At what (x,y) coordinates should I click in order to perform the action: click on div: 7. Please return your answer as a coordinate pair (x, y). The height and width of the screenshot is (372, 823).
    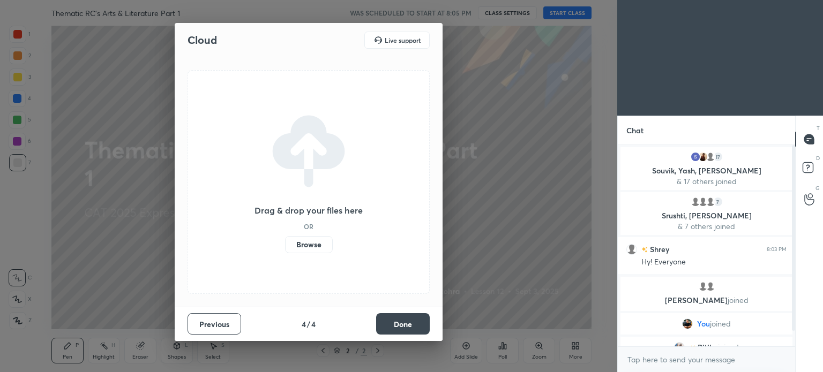
    Looking at the image, I should click on (718, 202).